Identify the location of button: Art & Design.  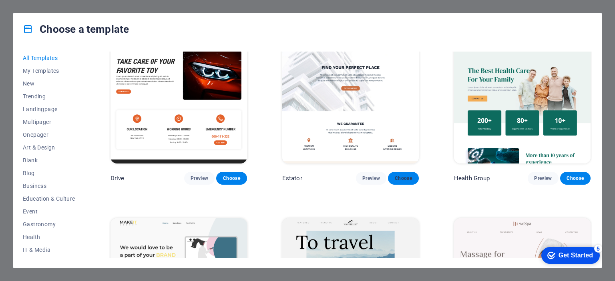
(49, 148).